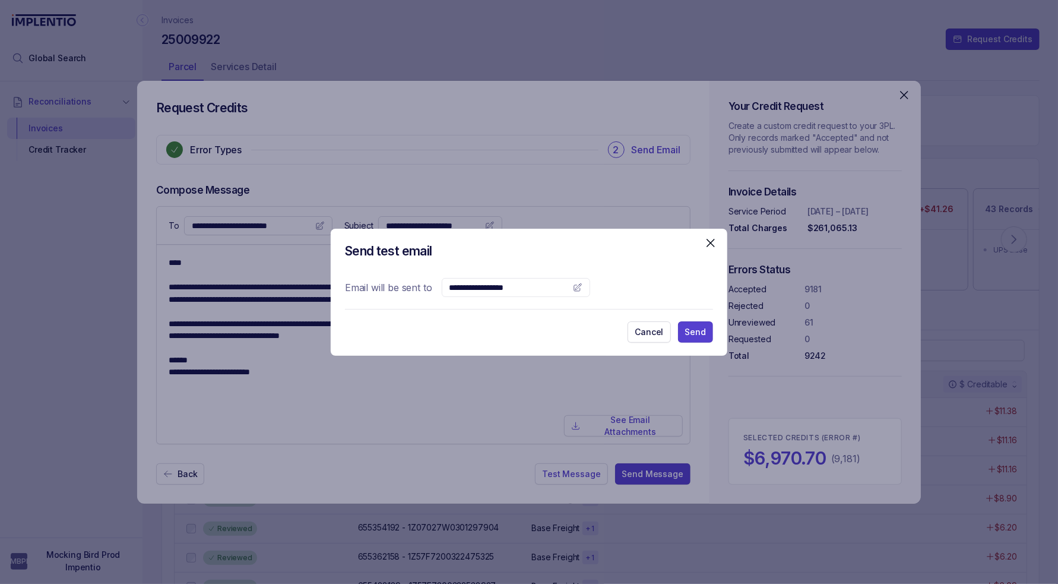 This screenshot has height=584, width=1058. I want to click on p: Cancel, so click(649, 332).